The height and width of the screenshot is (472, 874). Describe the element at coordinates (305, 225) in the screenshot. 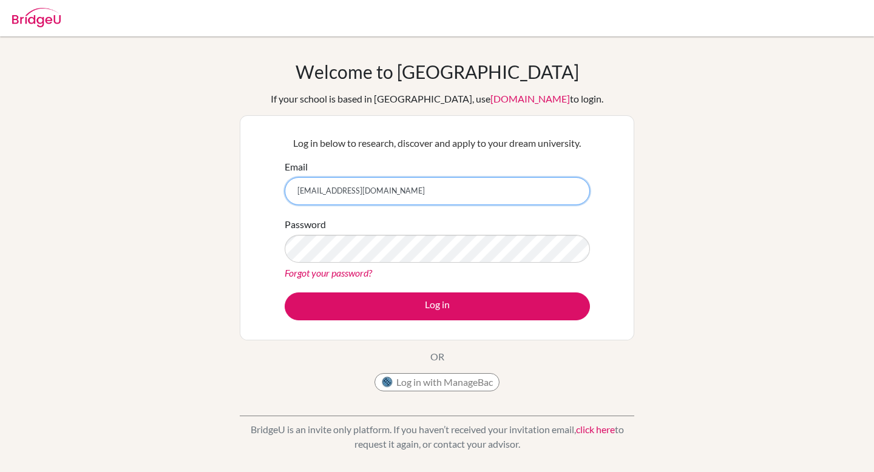

I see `label: Password` at that location.